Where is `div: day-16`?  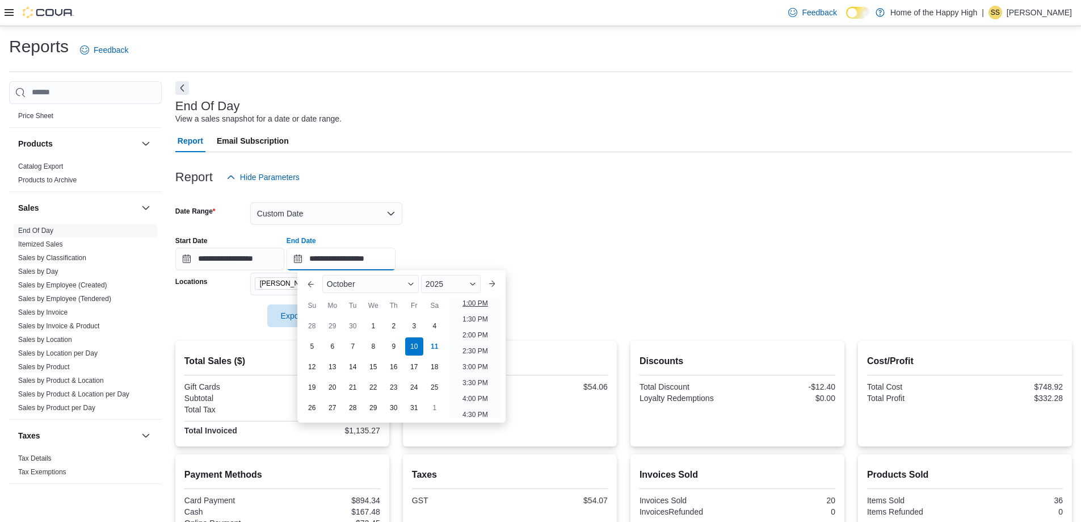
div: day-16 is located at coordinates (394, 367).